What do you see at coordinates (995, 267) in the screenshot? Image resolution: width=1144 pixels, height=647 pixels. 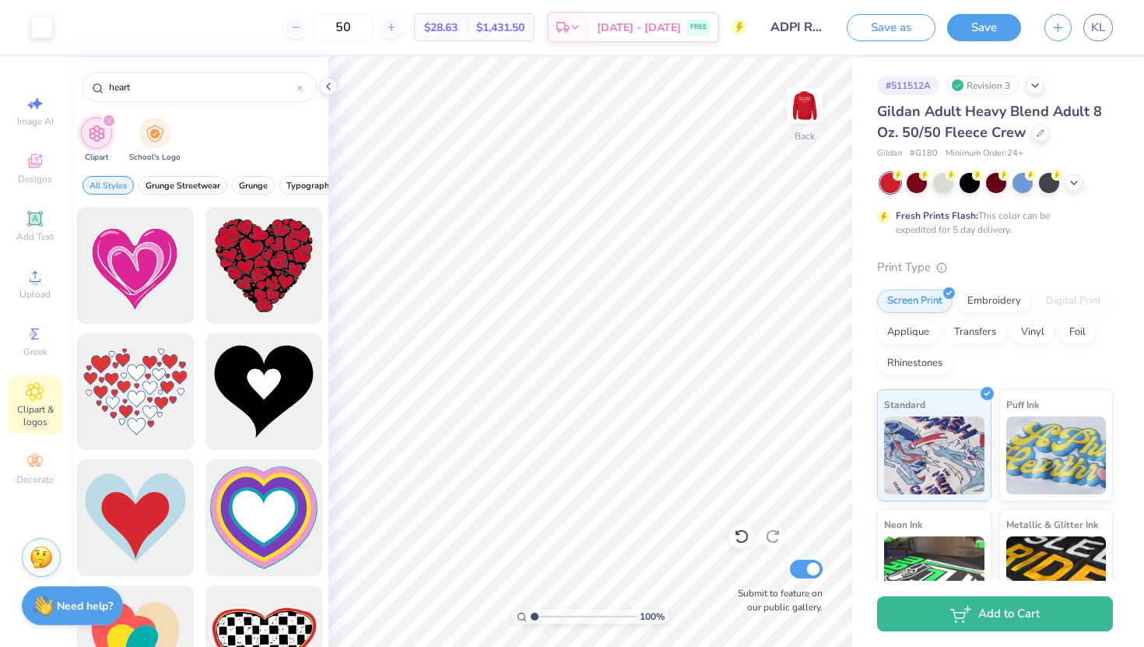 I see `div: Print Type` at bounding box center [995, 267].